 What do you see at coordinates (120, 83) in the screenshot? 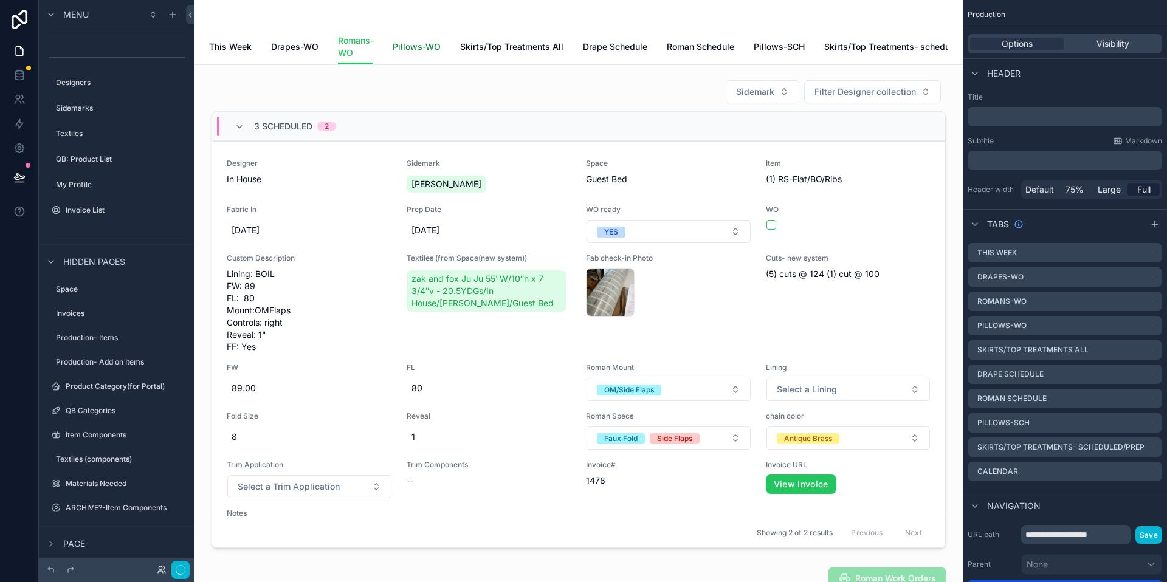
I see `label: Designers` at bounding box center [120, 83].